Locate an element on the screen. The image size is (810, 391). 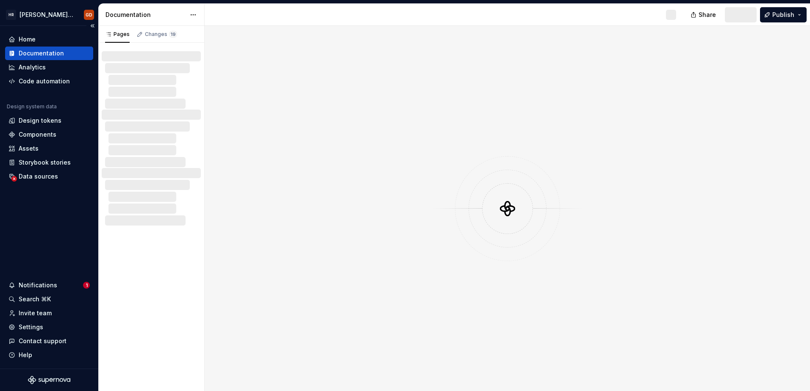
a: Assets is located at coordinates (49, 149).